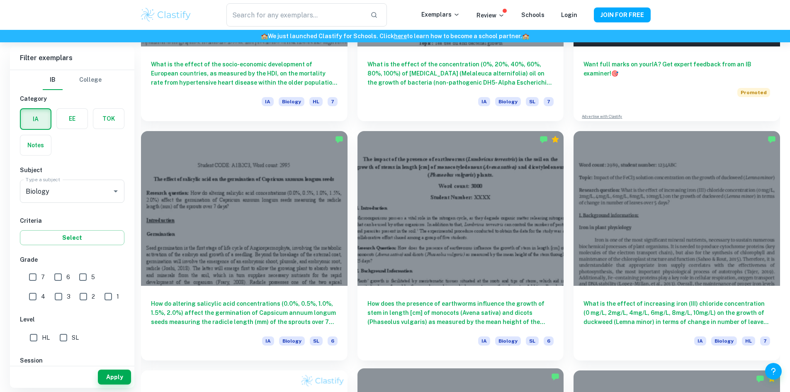 The image size is (790, 392). I want to click on button: Open, so click(116, 191).